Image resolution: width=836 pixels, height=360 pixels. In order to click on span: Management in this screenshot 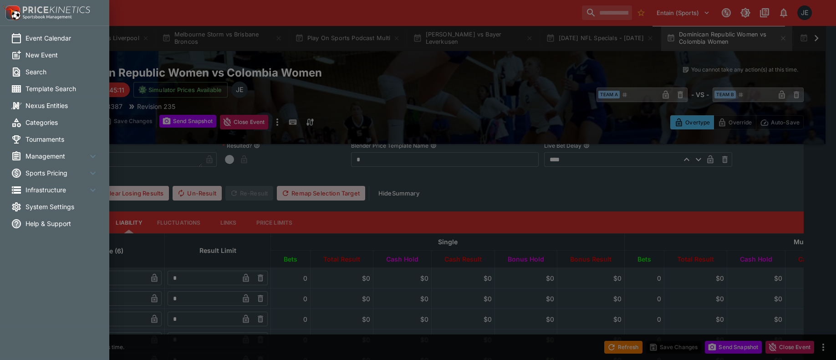, I will do `click(56, 156)`.